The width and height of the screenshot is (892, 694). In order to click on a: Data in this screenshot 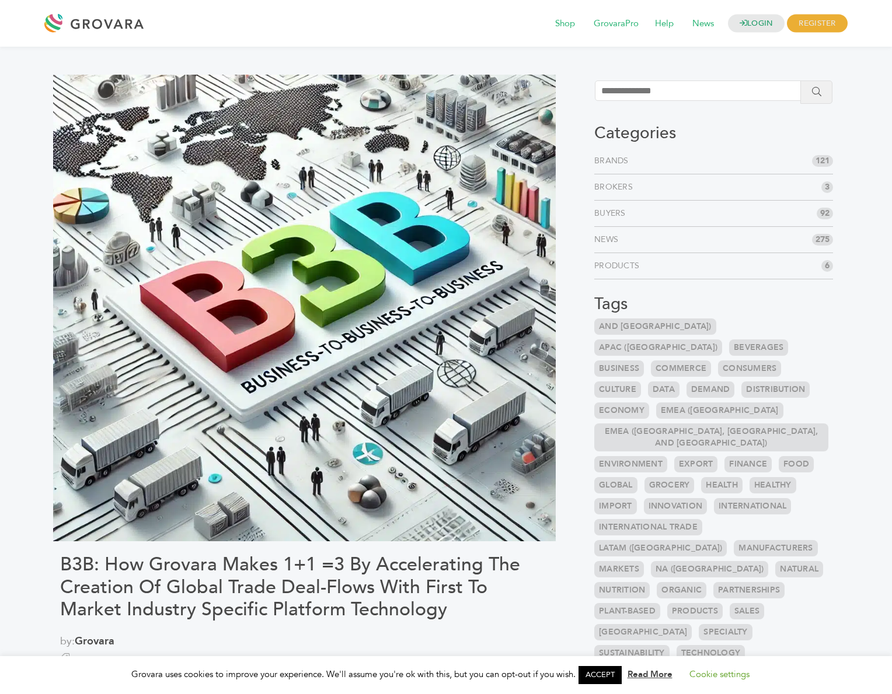, I will do `click(663, 390)`.